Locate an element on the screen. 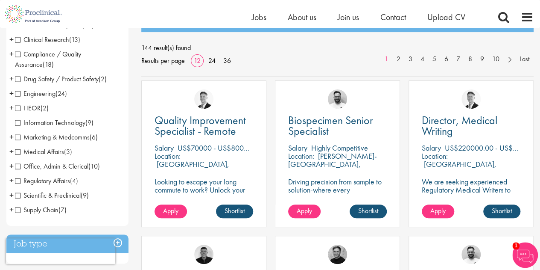 The height and width of the screenshot is (270, 540). span: (3) is located at coordinates (68, 151).